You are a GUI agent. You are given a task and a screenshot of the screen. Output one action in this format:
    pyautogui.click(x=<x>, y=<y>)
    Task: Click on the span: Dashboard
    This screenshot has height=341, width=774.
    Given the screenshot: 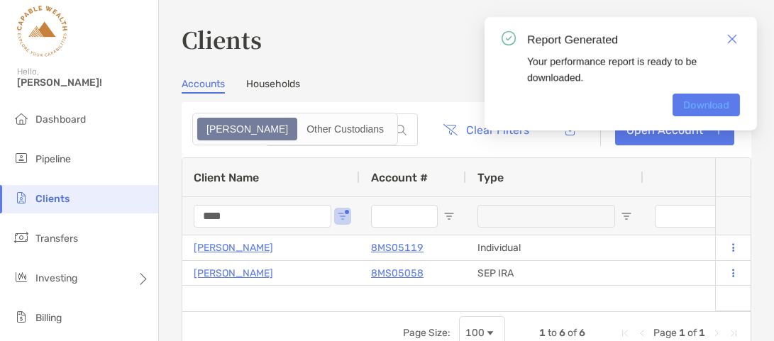 What is the action you would take?
    pyautogui.click(x=60, y=119)
    